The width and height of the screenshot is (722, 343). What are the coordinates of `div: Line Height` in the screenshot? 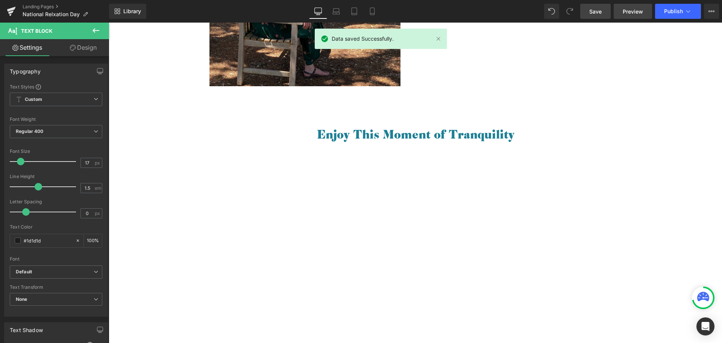 It's located at (56, 176).